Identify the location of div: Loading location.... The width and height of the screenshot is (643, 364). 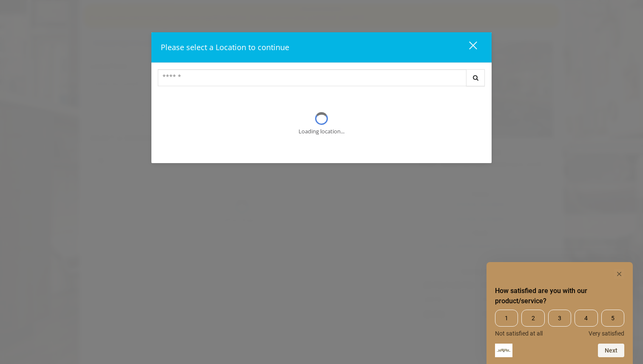
(321, 131).